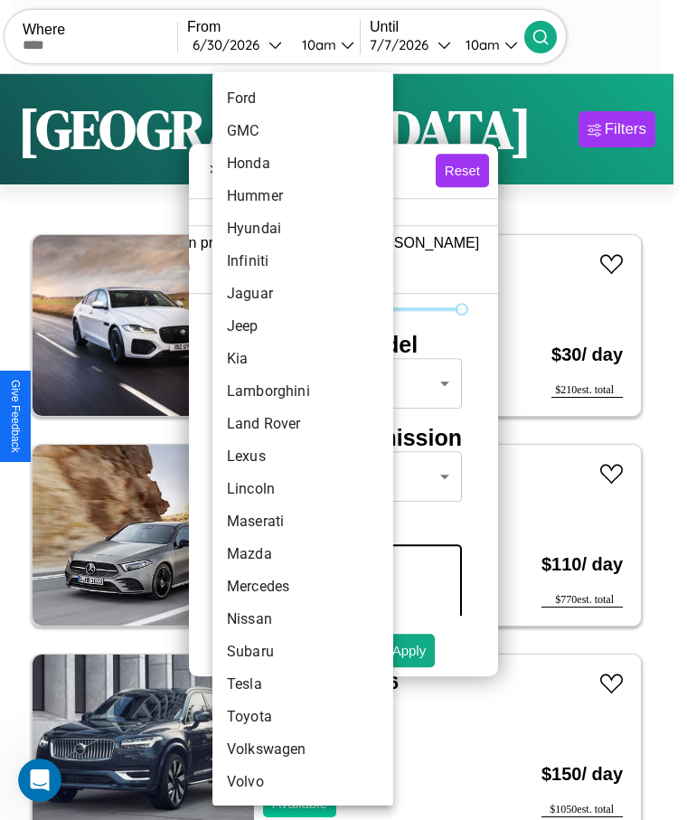 The width and height of the screenshot is (687, 820). Describe the element at coordinates (303, 327) in the screenshot. I see `li: Jeep` at that location.